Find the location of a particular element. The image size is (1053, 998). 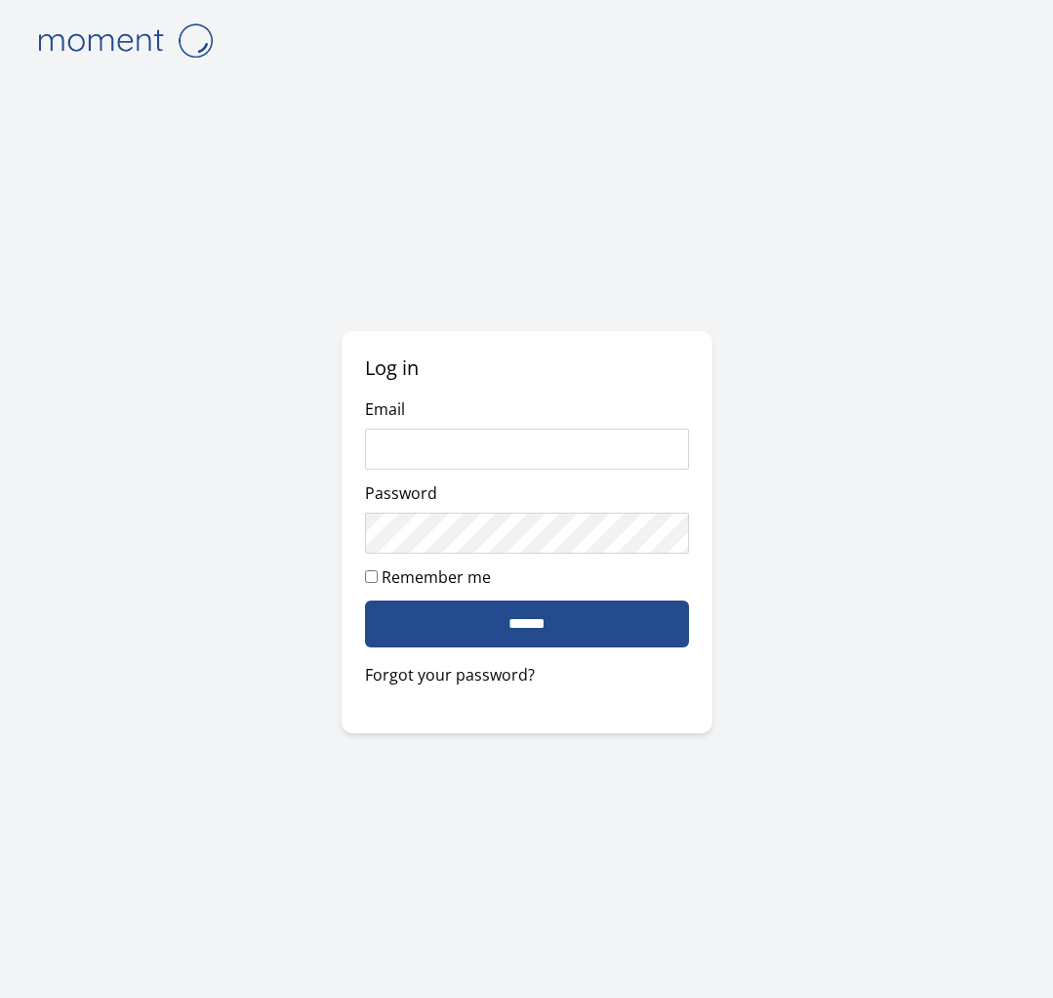

label: Remember me is located at coordinates (436, 577).